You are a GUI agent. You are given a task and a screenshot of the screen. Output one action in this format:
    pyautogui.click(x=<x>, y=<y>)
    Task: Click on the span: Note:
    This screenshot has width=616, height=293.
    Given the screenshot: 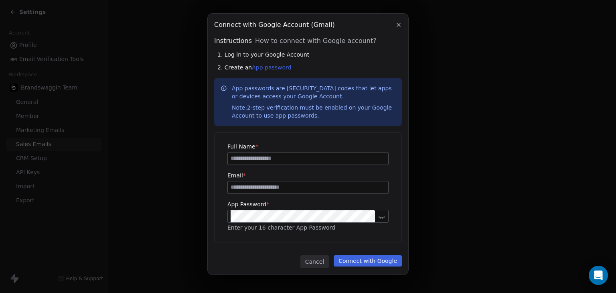 What is the action you would take?
    pyautogui.click(x=239, y=107)
    